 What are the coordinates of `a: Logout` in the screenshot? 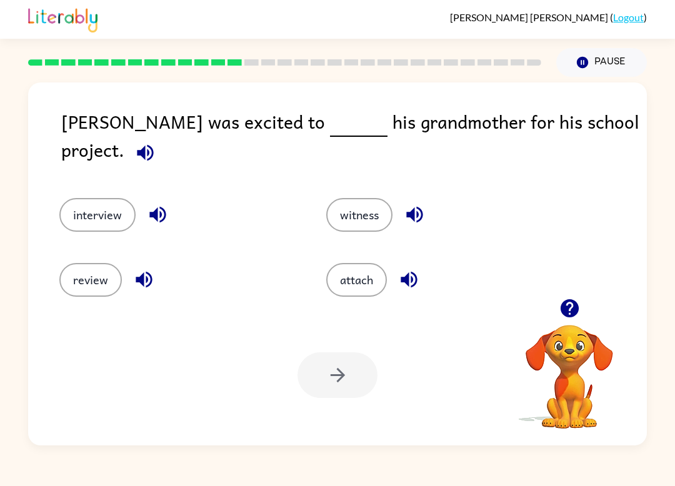 It's located at (628, 17).